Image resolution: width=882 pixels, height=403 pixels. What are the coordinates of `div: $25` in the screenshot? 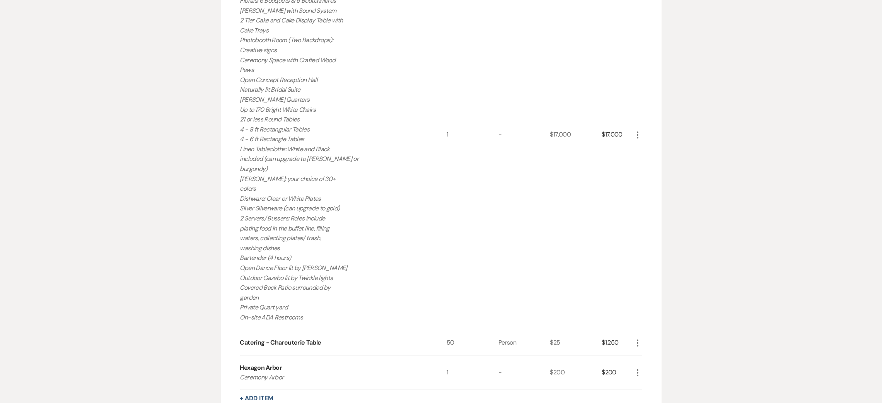 It's located at (576, 342).